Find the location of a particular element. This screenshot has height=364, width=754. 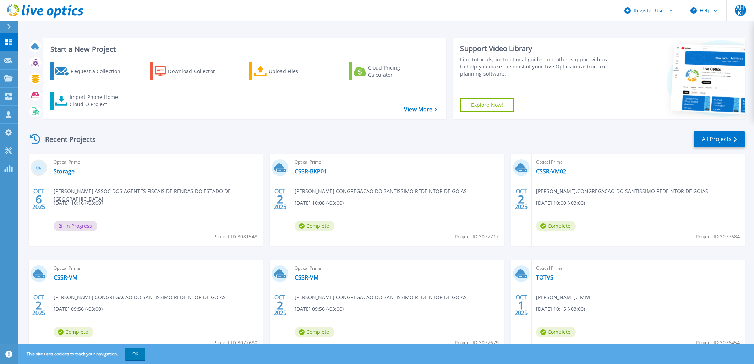

div: Request a Collection is located at coordinates (99, 71).